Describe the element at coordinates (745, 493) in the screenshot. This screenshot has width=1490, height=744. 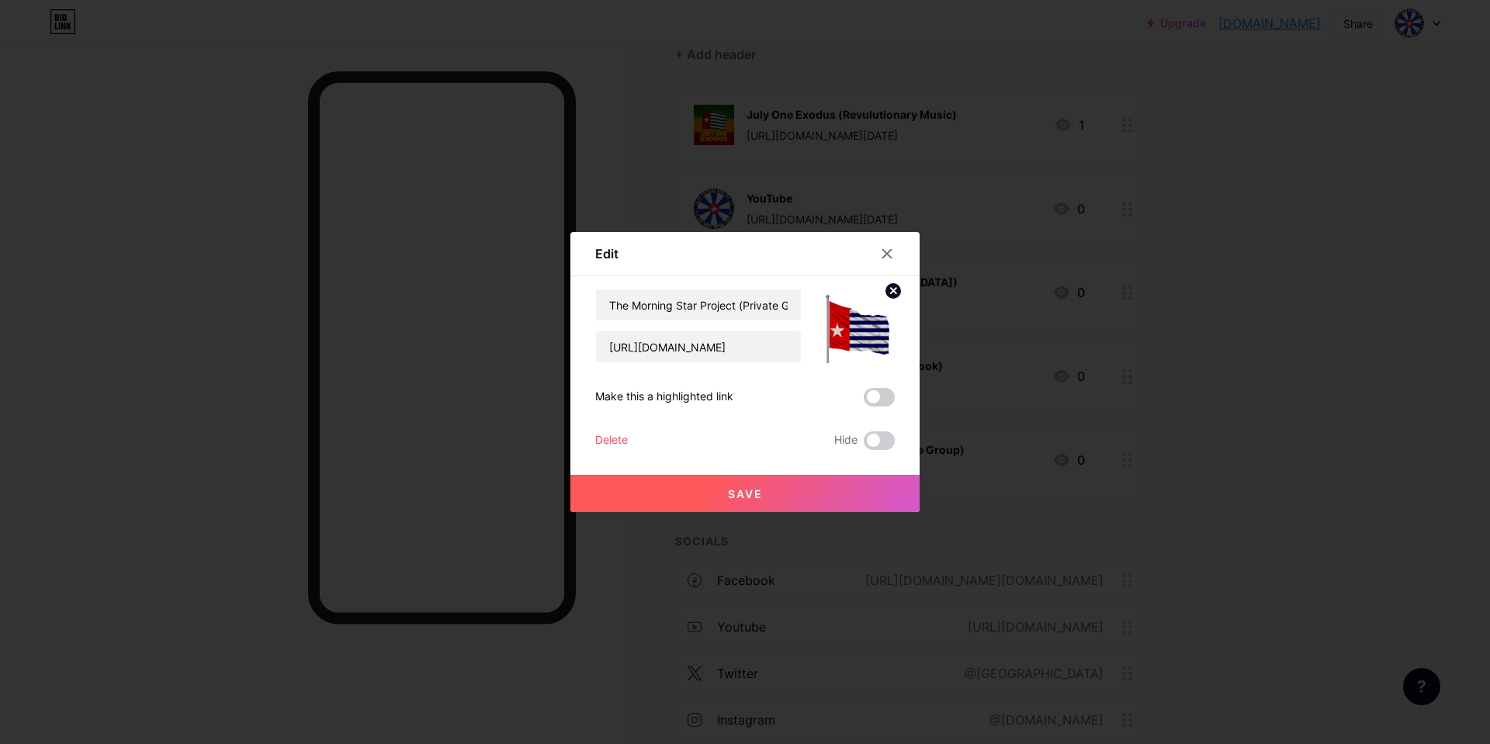
I see `span: Save` at that location.